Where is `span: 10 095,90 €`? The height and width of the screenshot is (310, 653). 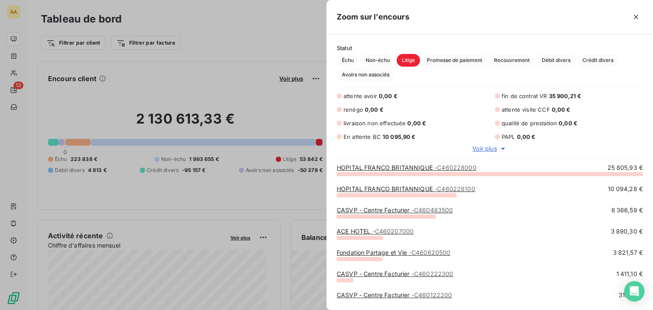 span: 10 095,90 € is located at coordinates (399, 137).